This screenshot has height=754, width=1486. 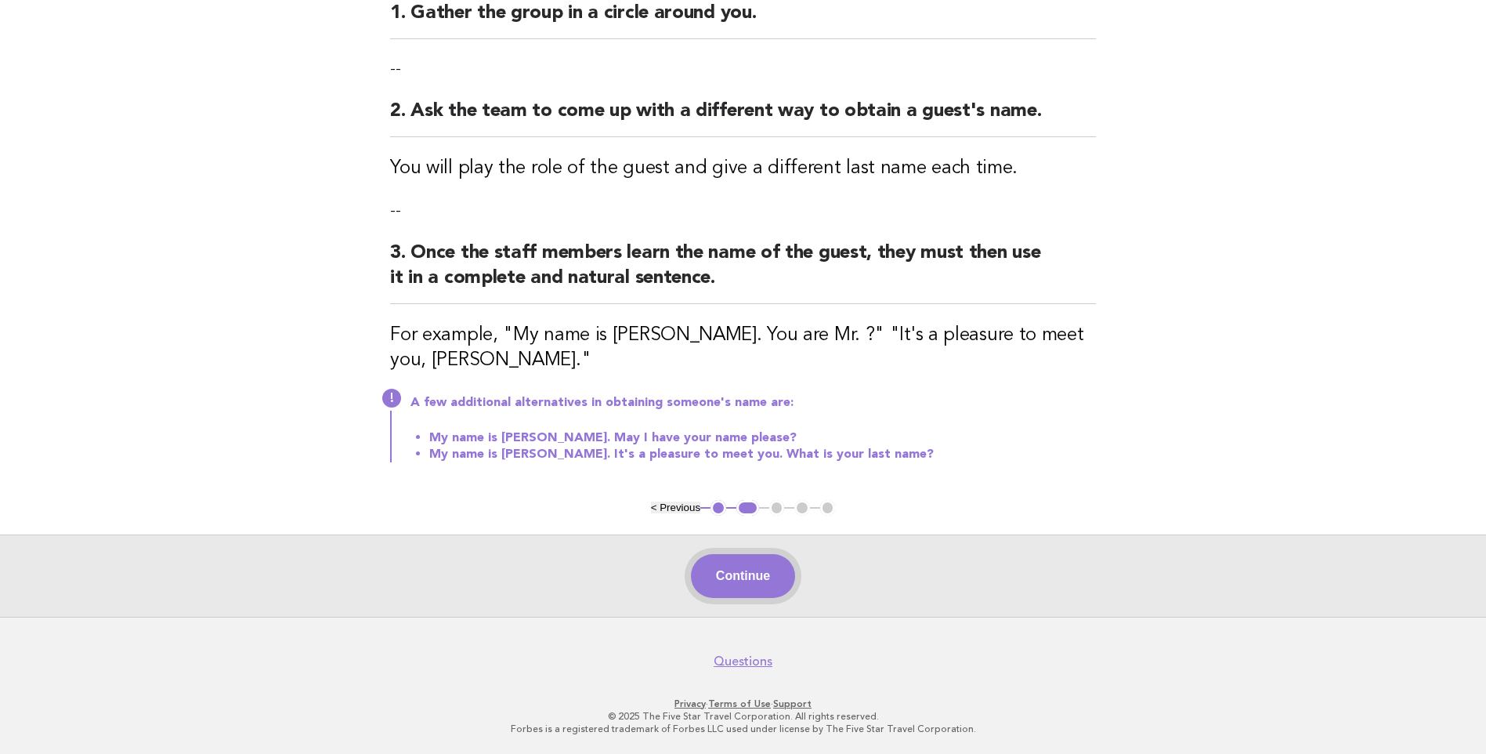 What do you see at coordinates (743, 20) in the screenshot?
I see `h2: 1. Gather the group in a circle around you.` at bounding box center [743, 20].